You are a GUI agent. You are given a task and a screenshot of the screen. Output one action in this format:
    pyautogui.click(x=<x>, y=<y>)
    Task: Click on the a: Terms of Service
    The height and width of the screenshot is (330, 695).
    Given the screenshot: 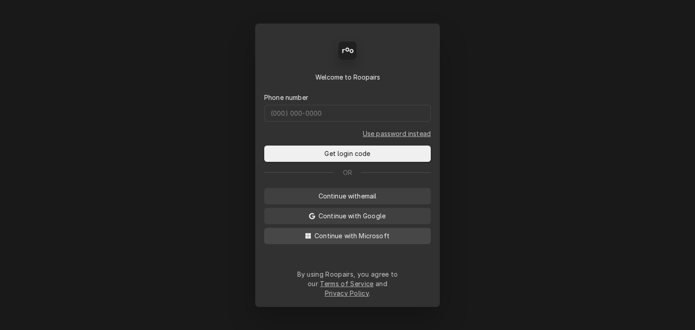 What is the action you would take?
    pyautogui.click(x=347, y=284)
    